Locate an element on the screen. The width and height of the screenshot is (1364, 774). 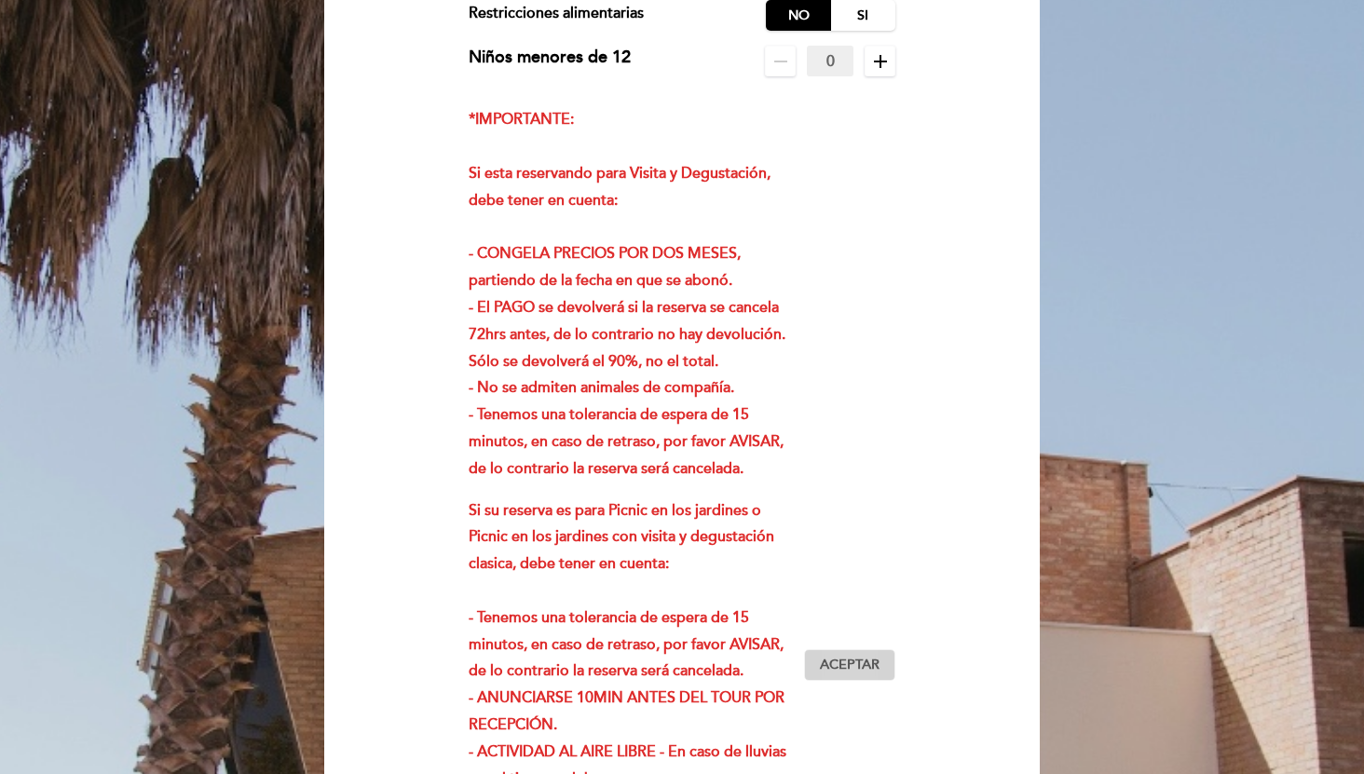
strong: Si su reserva es para Picnic en los jardines o Picnic en los jardines con visita y degustación cl... is located at coordinates (621, 537).